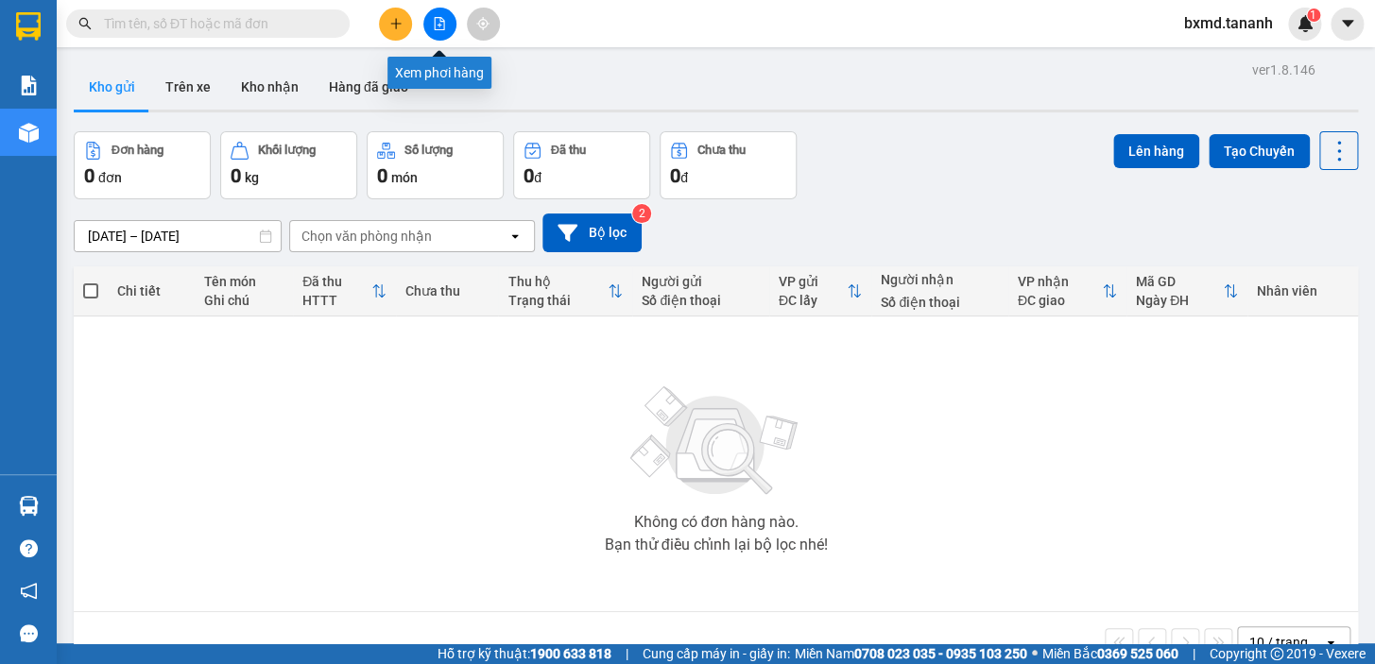 The height and width of the screenshot is (664, 1375). What do you see at coordinates (85, 24) in the screenshot?
I see `span: search` at bounding box center [85, 24].